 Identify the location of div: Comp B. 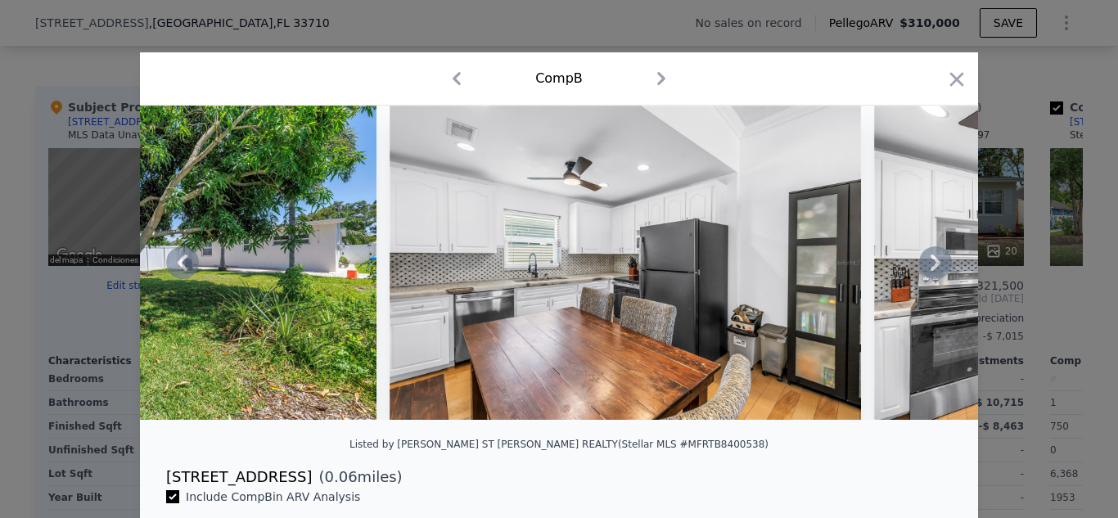
(559, 79).